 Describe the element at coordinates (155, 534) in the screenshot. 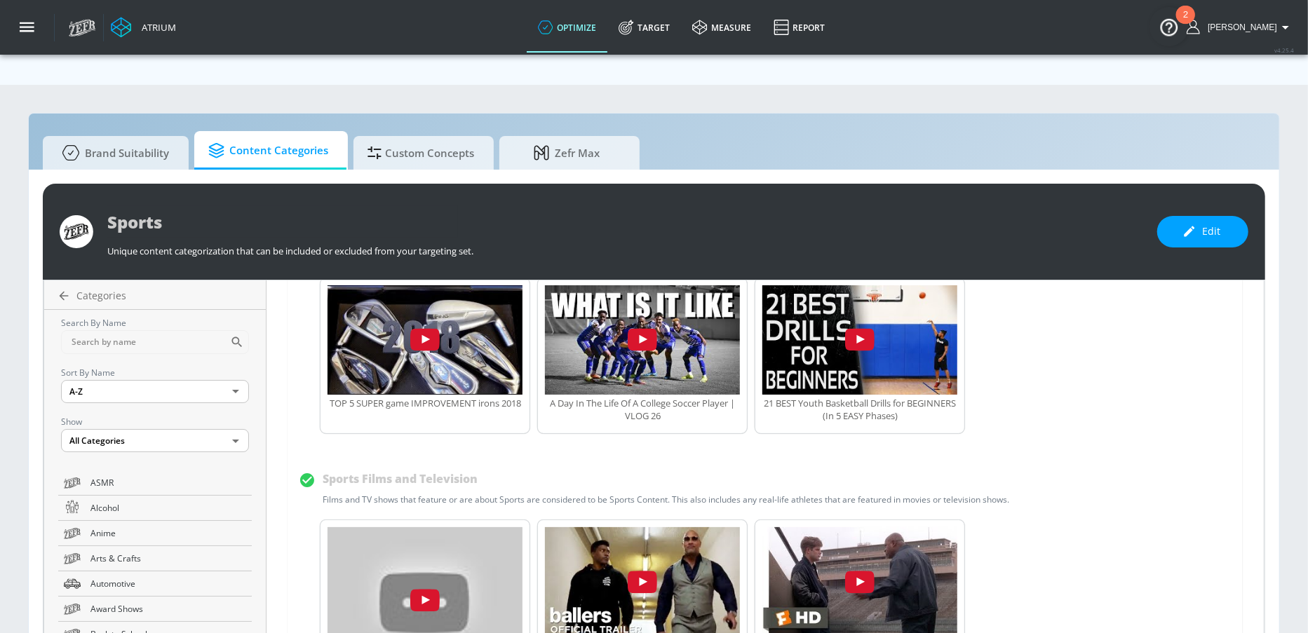

I see `a: Anime` at that location.